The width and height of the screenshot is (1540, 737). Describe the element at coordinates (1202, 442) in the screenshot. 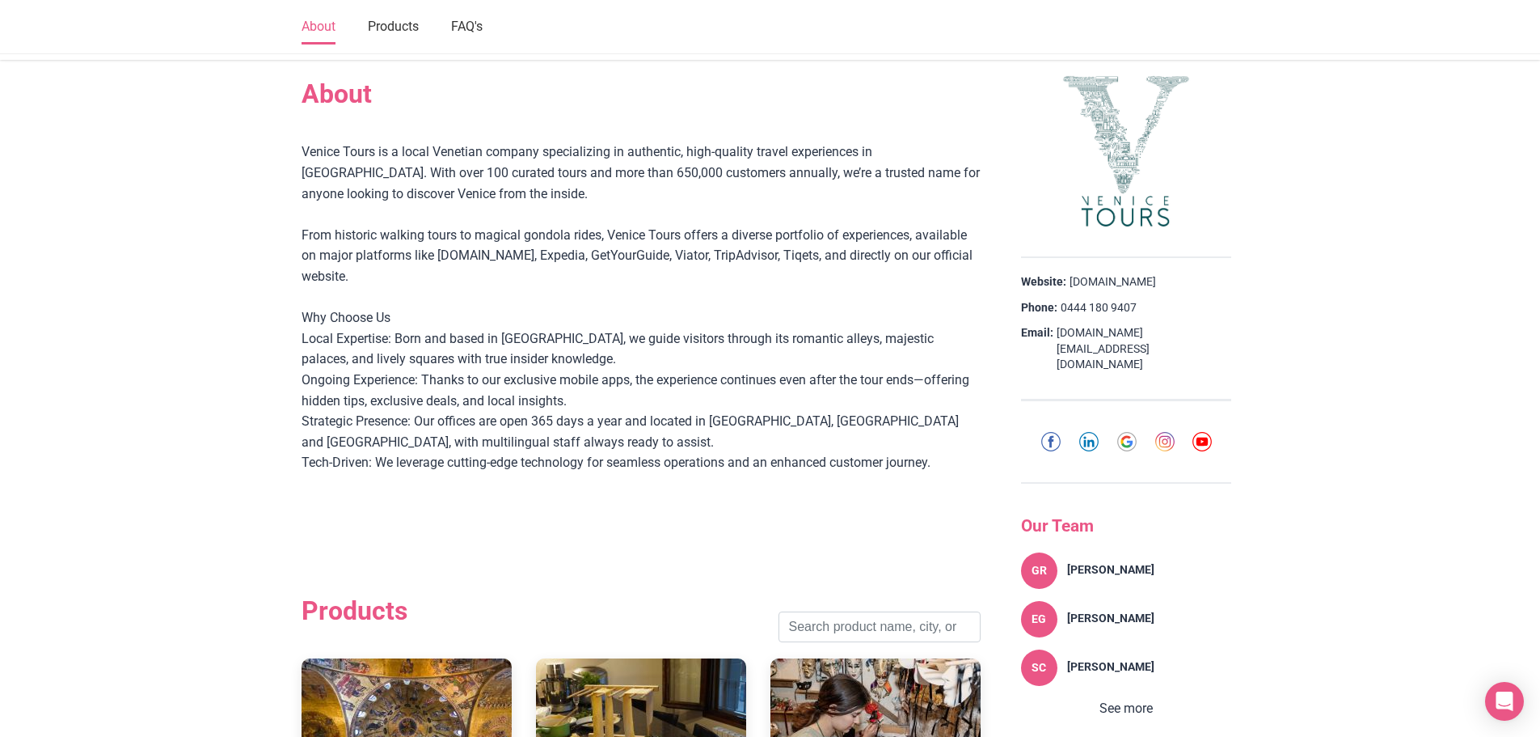

I see `img: youtube-round-01-0acef599b0341403c37127b094ecd7da.svg` at that location.